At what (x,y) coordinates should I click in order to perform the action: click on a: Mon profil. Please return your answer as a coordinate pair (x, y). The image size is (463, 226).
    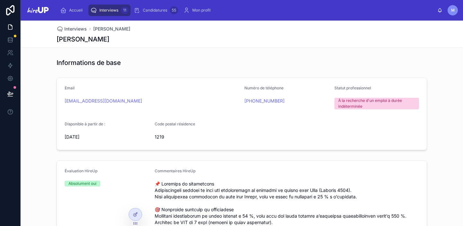
    Looking at the image, I should click on (198, 10).